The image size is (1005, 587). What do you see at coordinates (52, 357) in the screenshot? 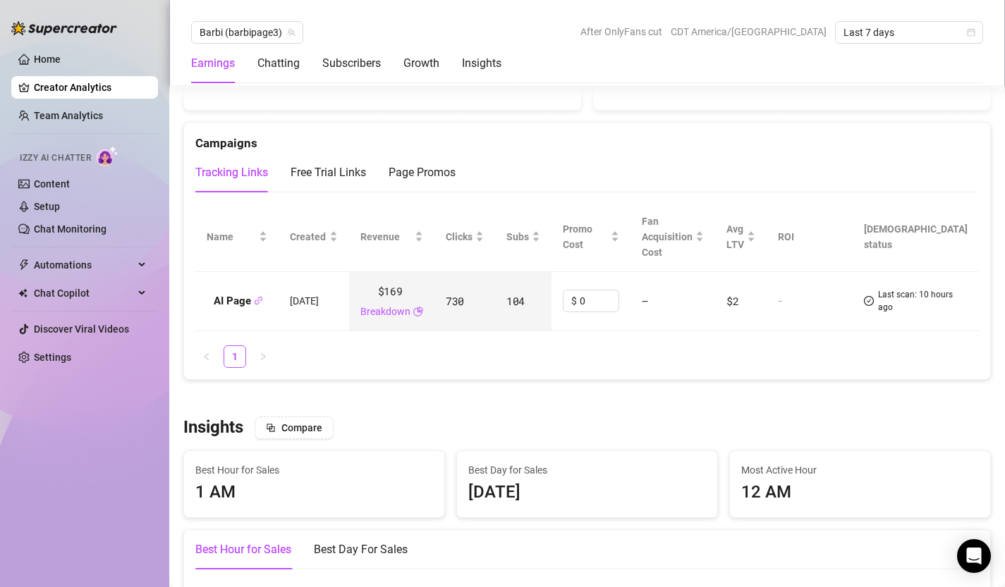
I see `a: Settings` at bounding box center [52, 357].